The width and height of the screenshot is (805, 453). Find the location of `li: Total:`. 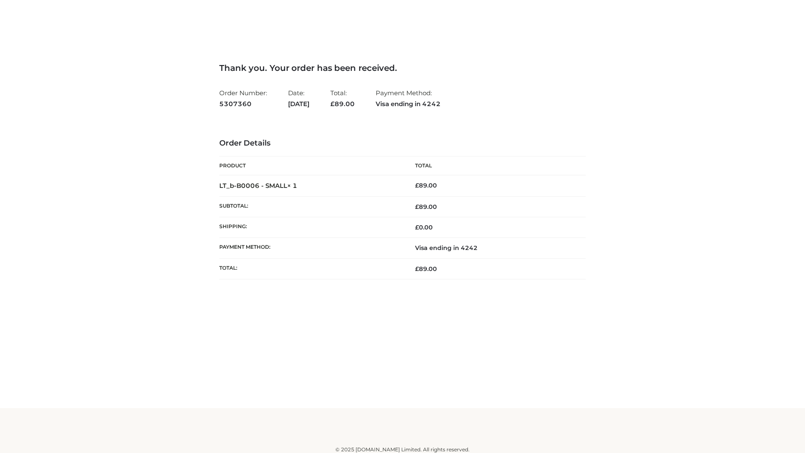

li: Total: is located at coordinates (342, 98).